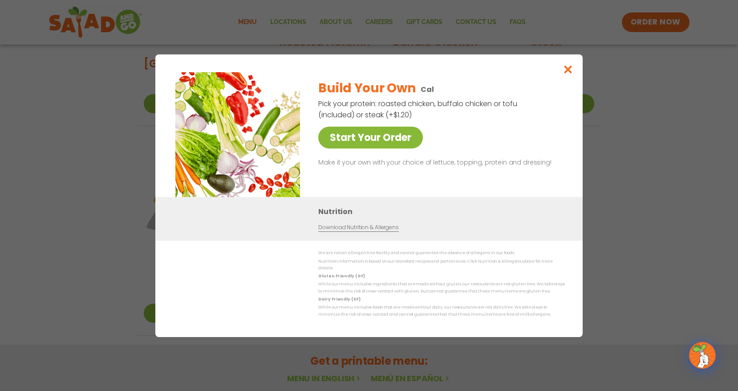  I want to click on img: wpChatIcon, so click(703, 355).